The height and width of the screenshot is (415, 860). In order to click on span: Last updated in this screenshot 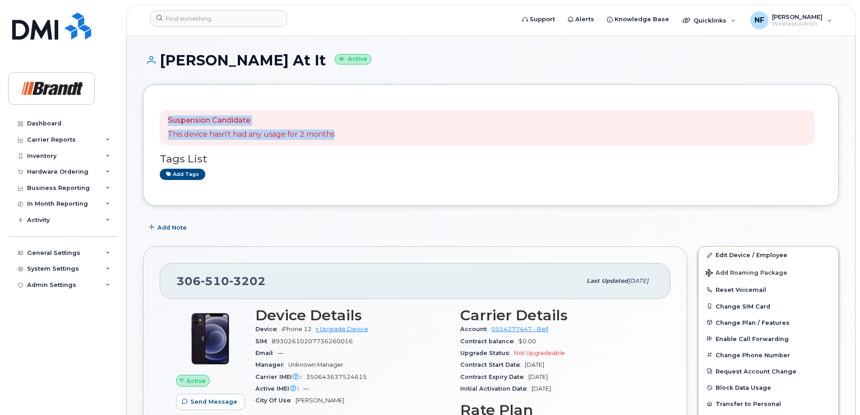, I will do `click(607, 281)`.